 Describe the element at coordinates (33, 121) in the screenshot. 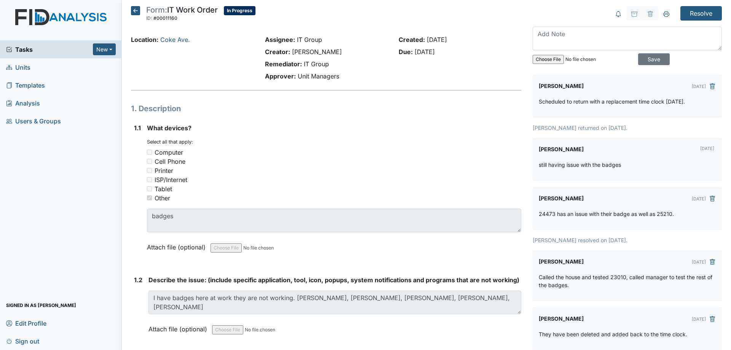

I see `span: Users & Groups` at that location.